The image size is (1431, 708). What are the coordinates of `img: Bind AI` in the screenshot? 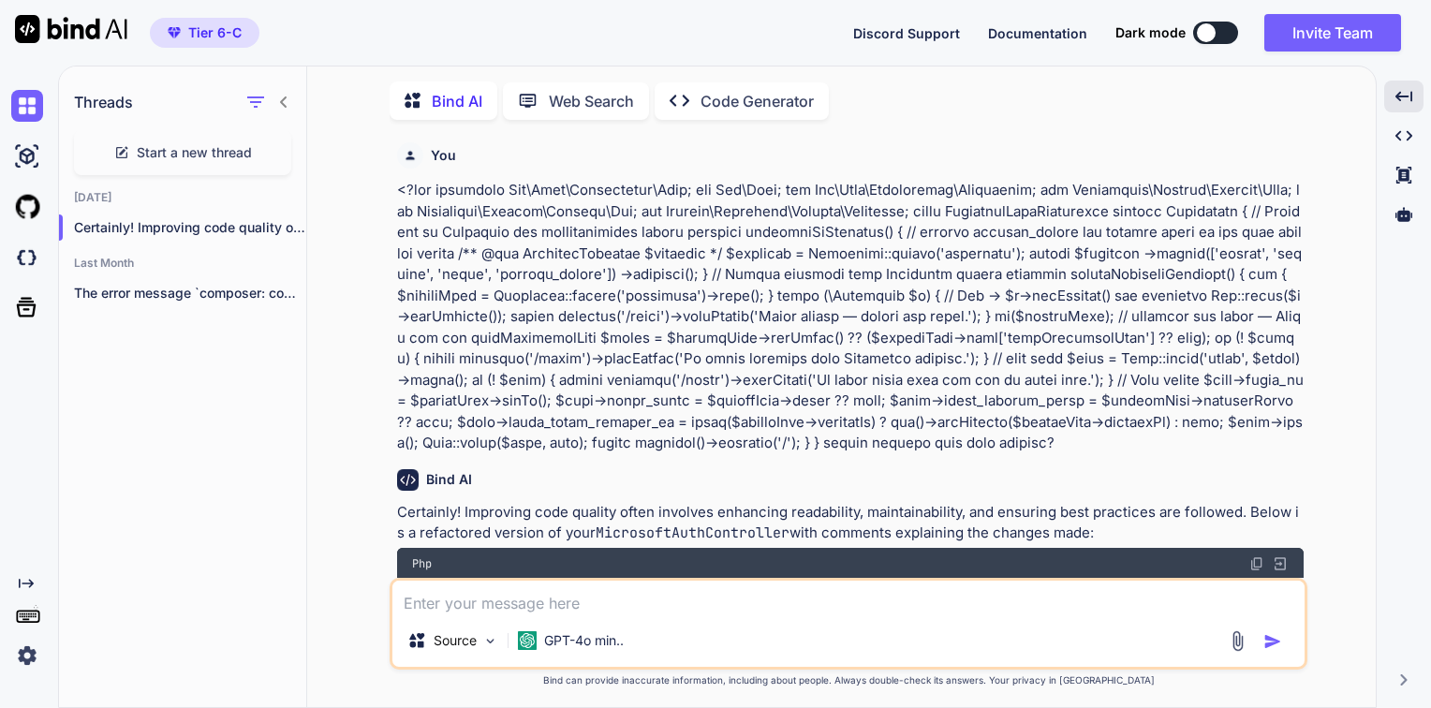 It's located at (71, 29).